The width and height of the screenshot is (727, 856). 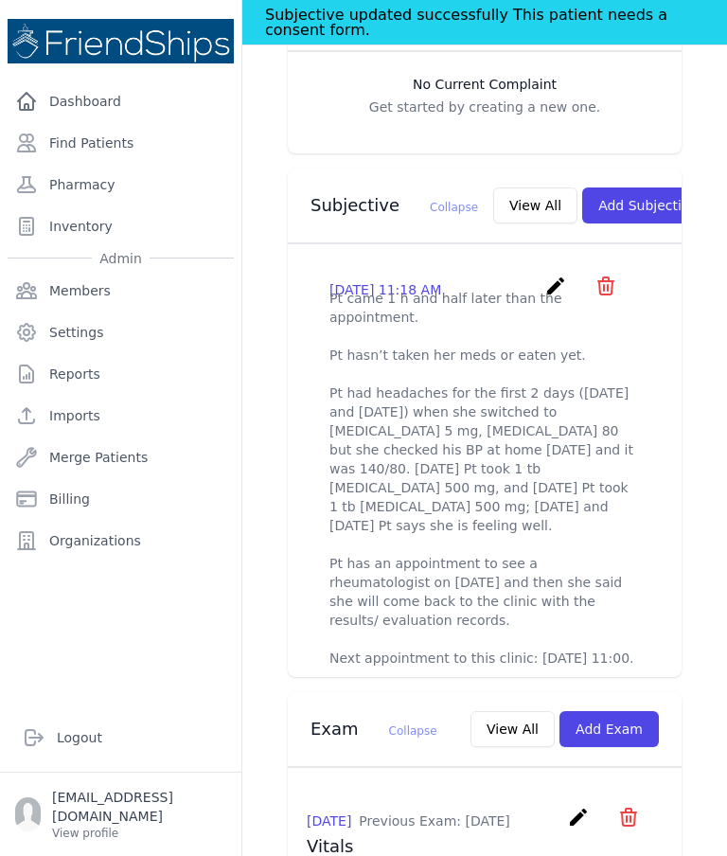 I want to click on a: Find Patients, so click(x=120, y=143).